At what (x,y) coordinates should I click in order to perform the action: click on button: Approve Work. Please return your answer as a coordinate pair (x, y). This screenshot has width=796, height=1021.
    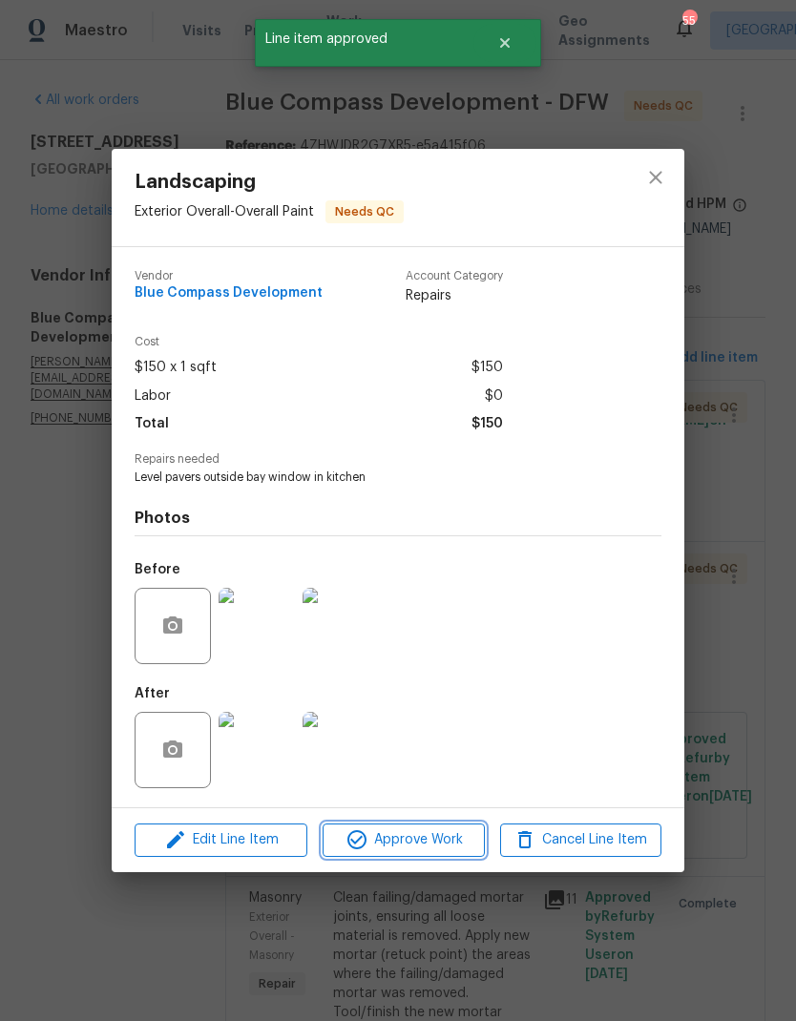
    Looking at the image, I should click on (403, 840).